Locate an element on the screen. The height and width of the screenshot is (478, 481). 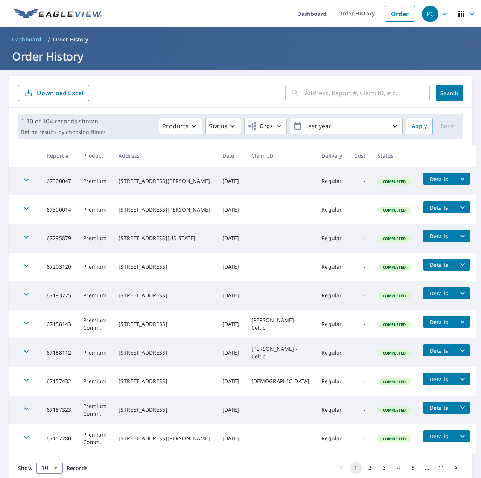
button: page 1 is located at coordinates (356, 468).